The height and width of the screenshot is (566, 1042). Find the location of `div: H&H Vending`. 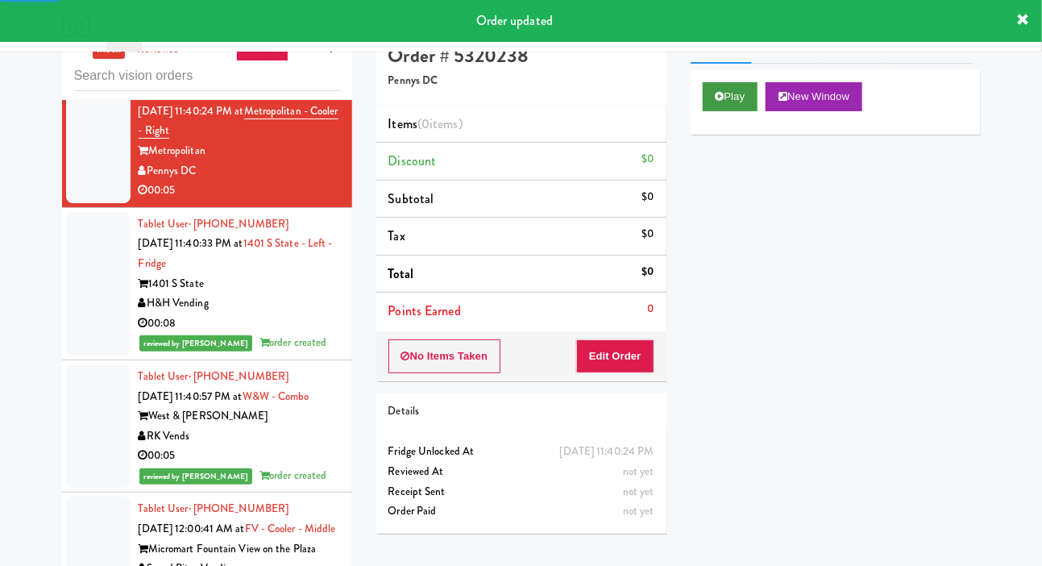

div: H&H Vending is located at coordinates (239, 303).